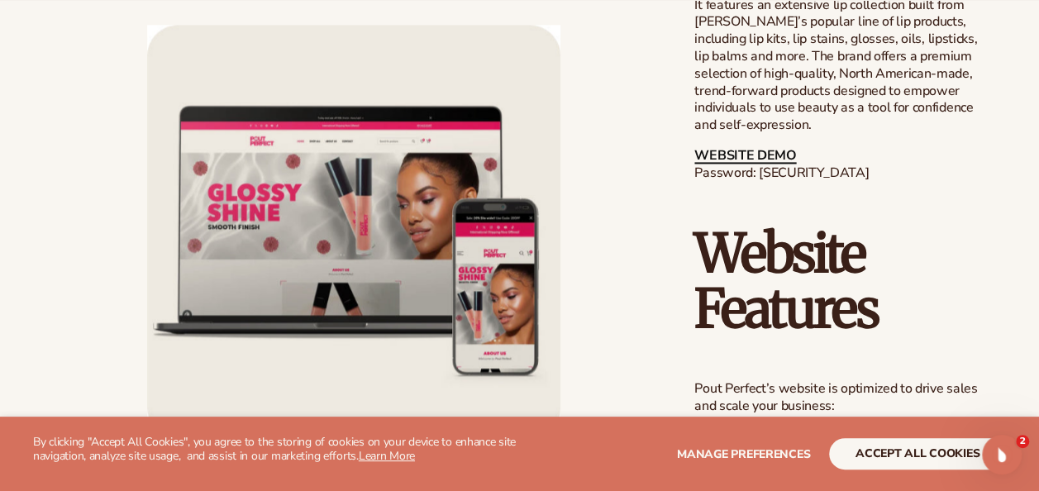 This screenshot has height=491, width=1039. Describe the element at coordinates (843, 397) in the screenshot. I see `p: Pout Perfect’s website is optimized to drive sales and scale your business:` at that location.